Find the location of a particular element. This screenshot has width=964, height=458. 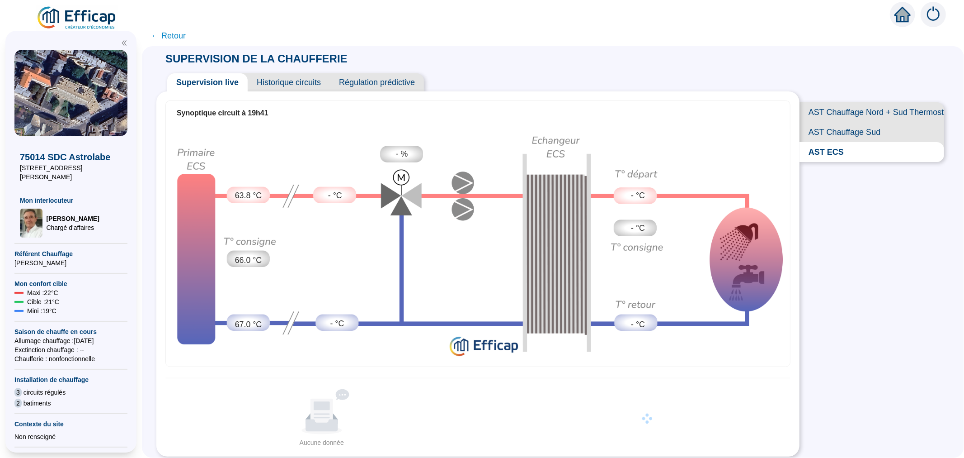

span: Supervision live is located at coordinates (208, 82).